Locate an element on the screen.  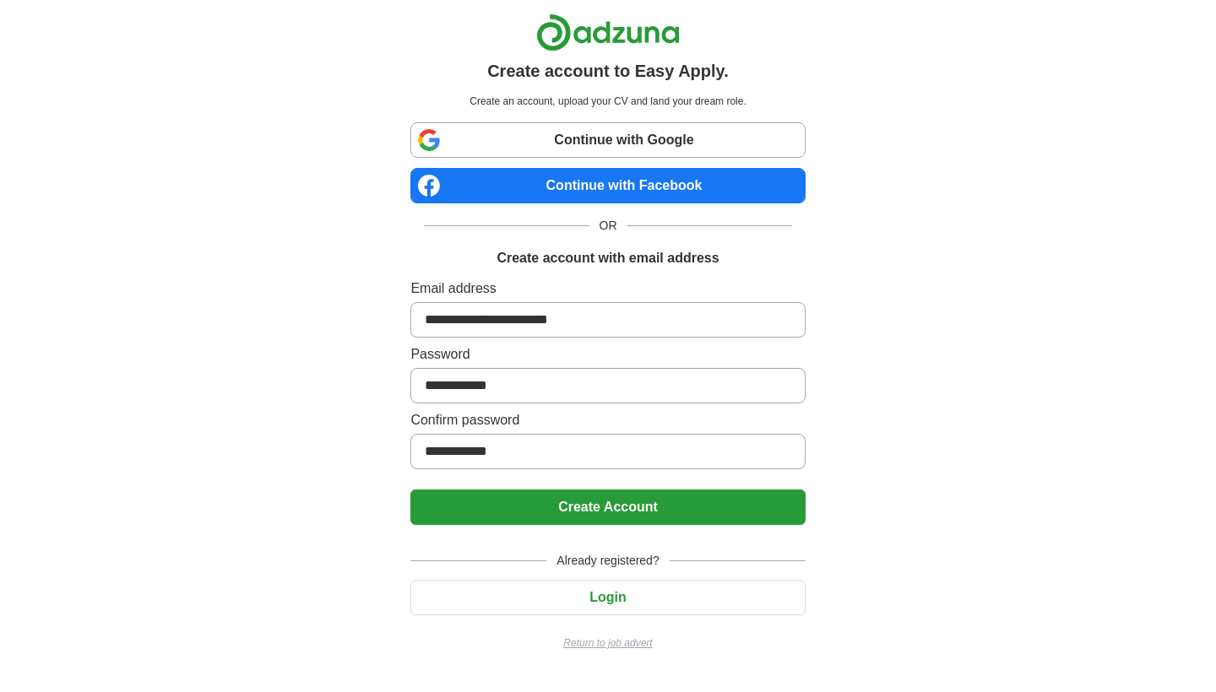
label: Password is located at coordinates (607, 355).